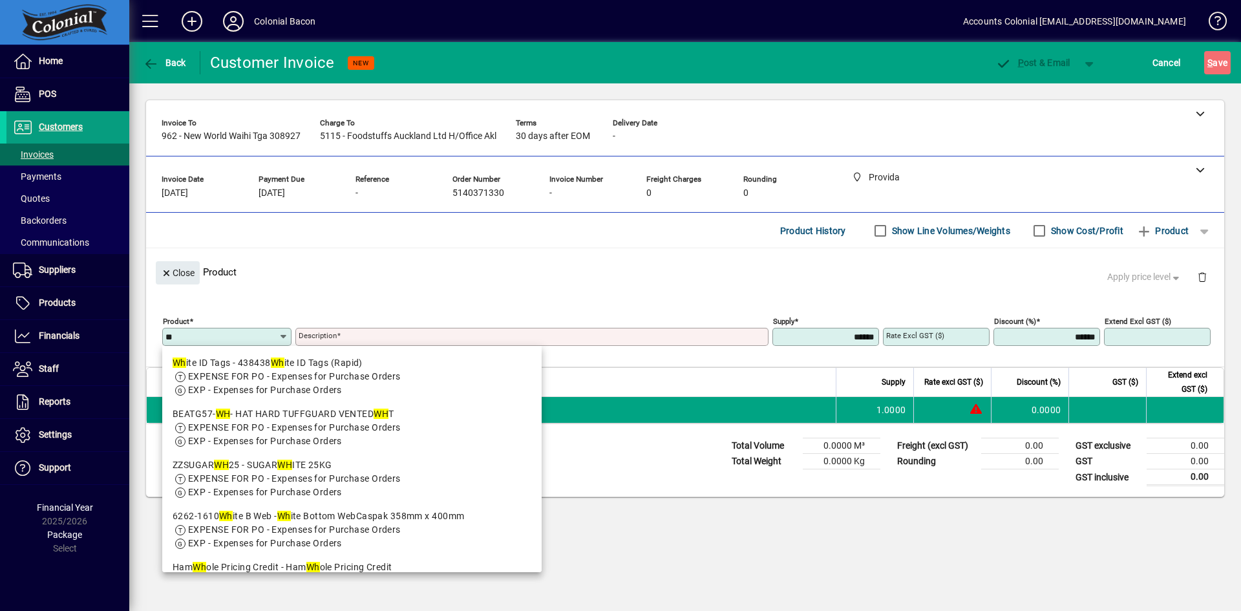 The height and width of the screenshot is (611, 1241). I want to click on a: Invoices, so click(68, 155).